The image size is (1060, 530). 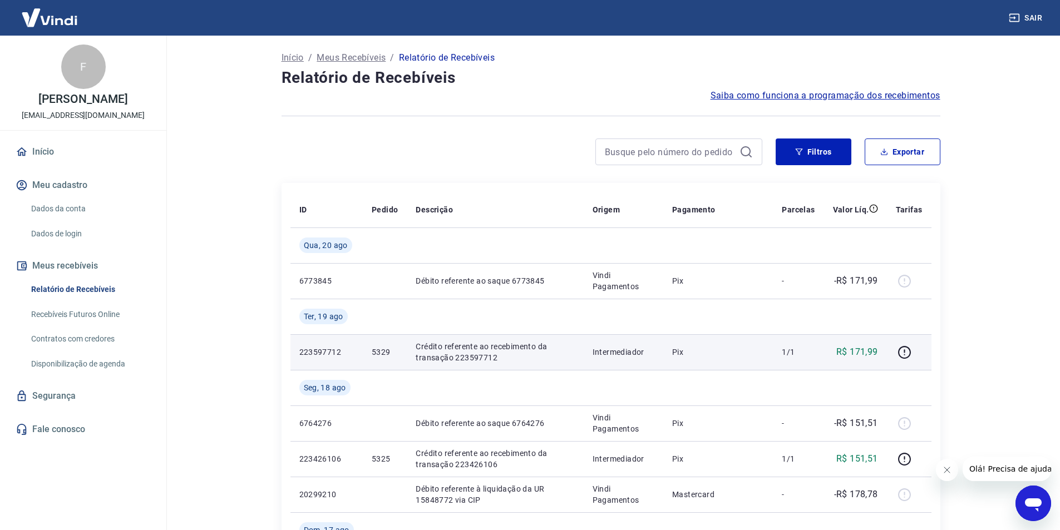 I want to click on p: ID, so click(x=303, y=210).